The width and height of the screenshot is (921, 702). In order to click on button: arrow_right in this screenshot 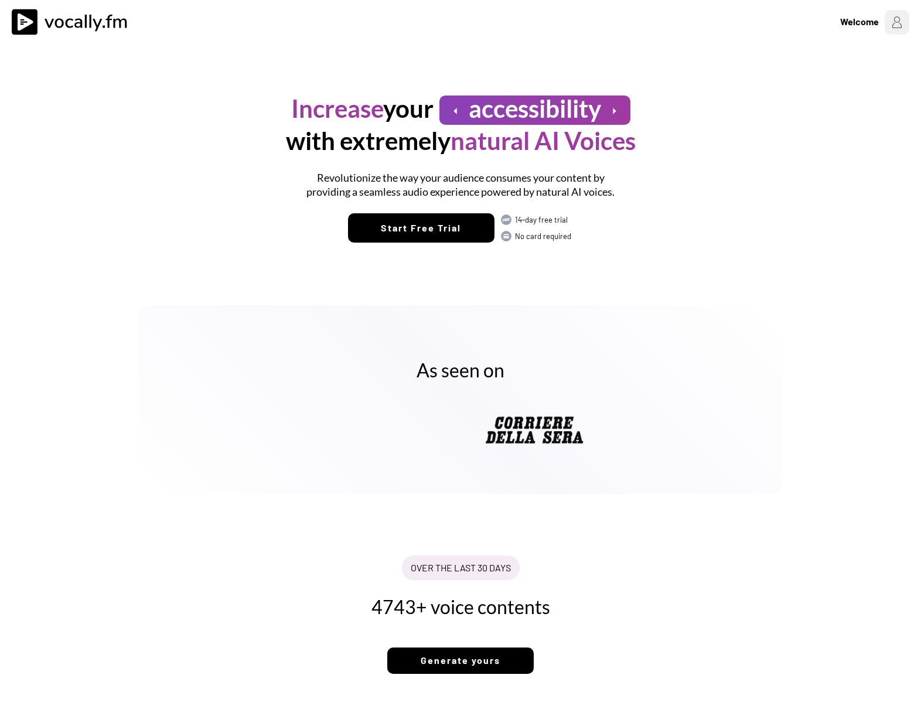, I will do `click(614, 111)`.